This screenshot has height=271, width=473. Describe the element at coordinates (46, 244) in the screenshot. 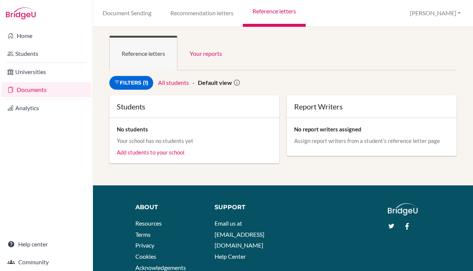

I see `a: Help center` at that location.